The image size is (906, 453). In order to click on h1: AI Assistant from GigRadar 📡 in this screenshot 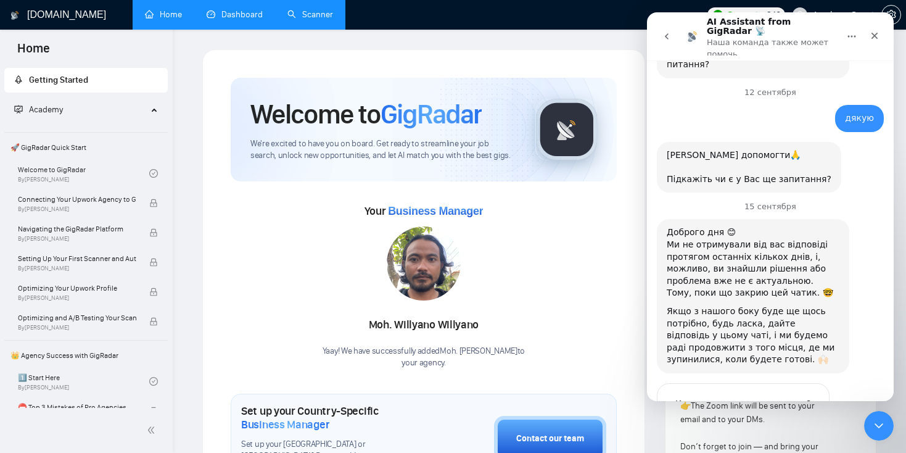, I will do `click(126, 14)`.